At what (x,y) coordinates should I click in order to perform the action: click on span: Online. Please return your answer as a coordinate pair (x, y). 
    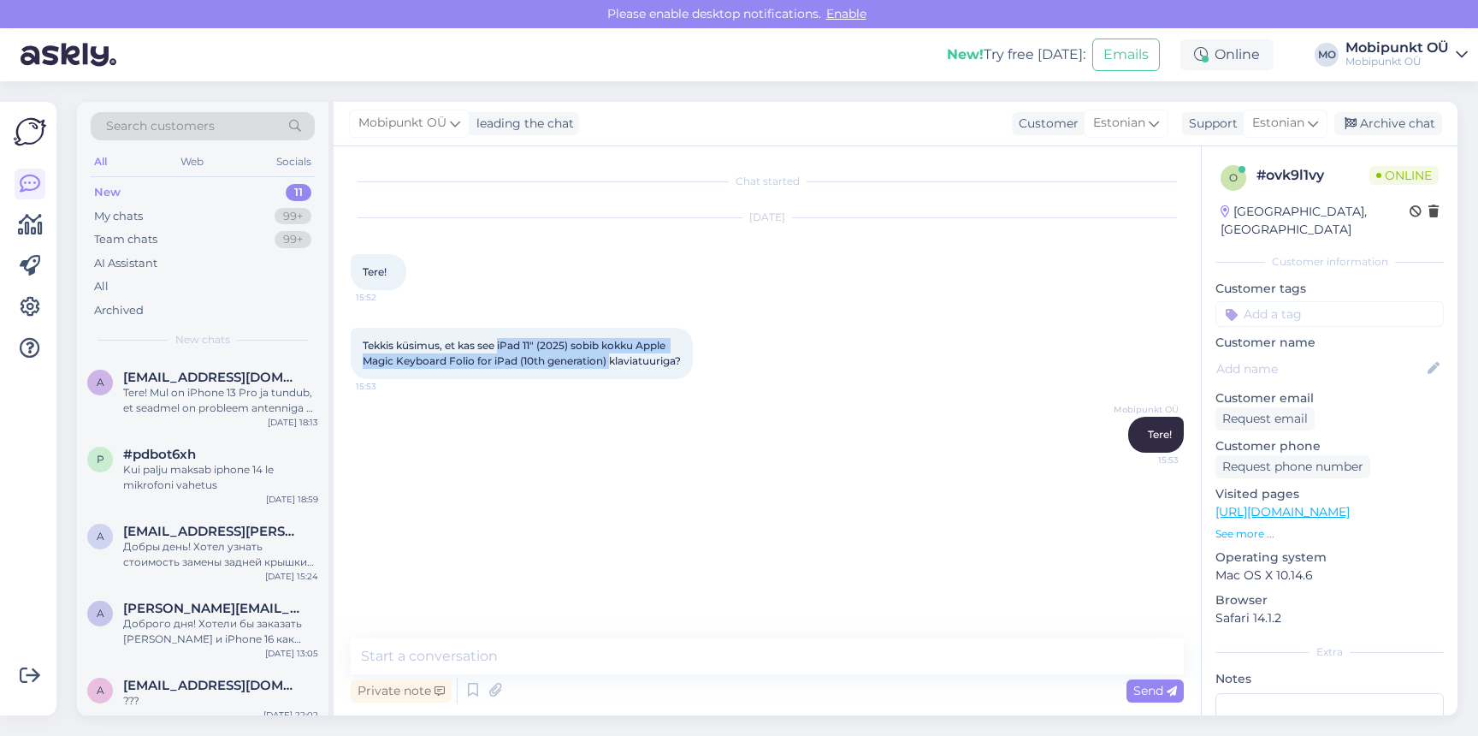
    Looking at the image, I should click on (1404, 175).